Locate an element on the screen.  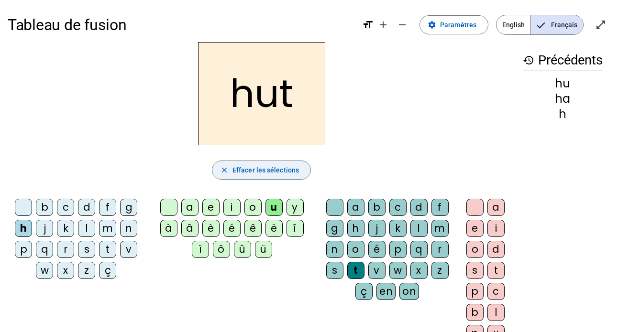
span: Paramètres is located at coordinates (458, 25).